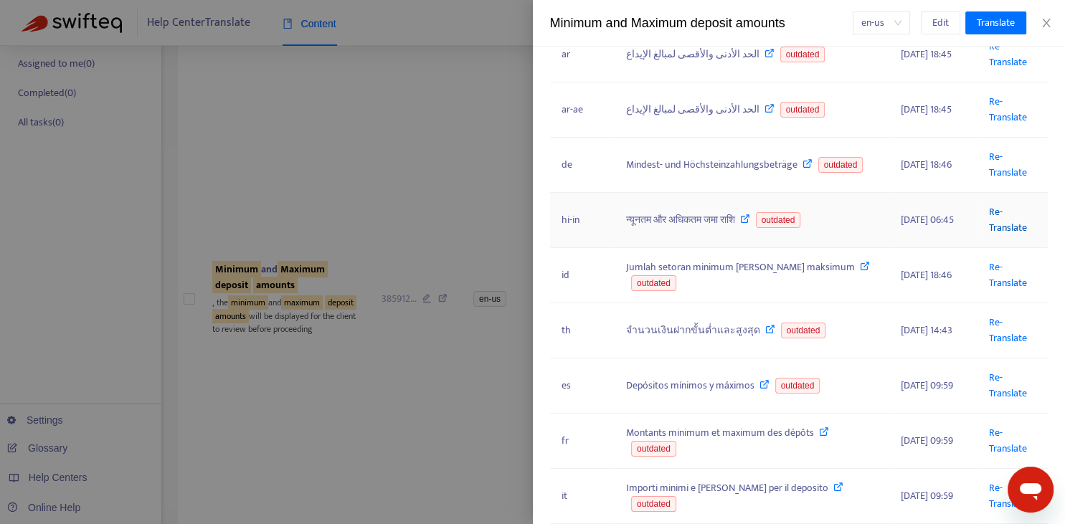  What do you see at coordinates (582, 331) in the screenshot?
I see `td: th` at bounding box center [582, 331].